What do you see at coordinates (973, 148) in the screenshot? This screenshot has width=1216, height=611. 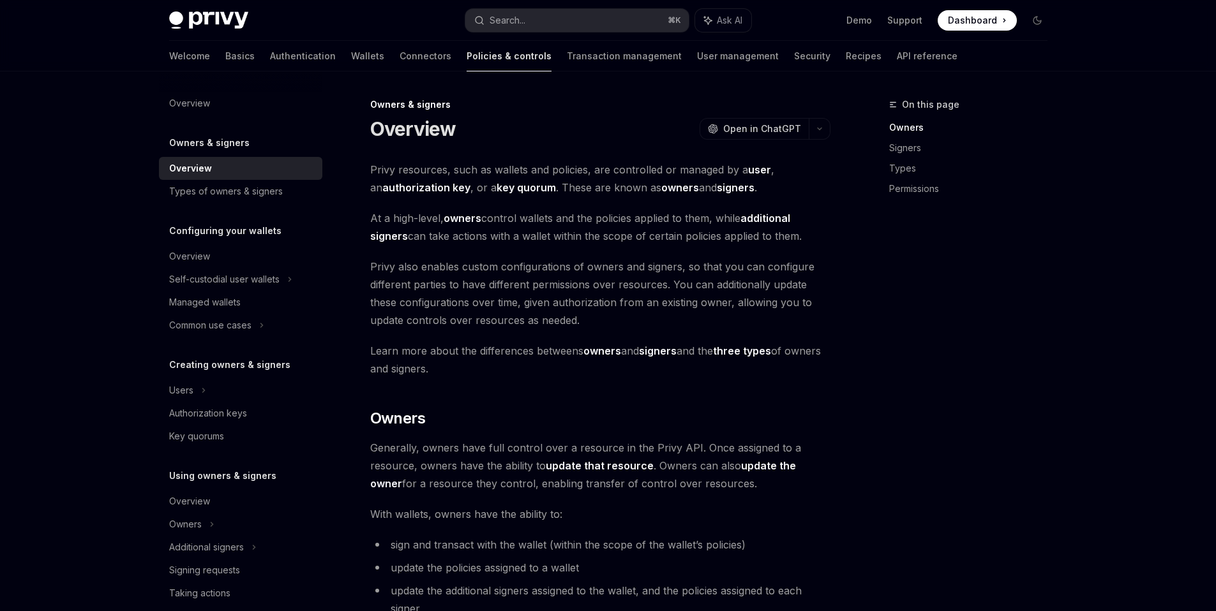 I see `a: Signers` at bounding box center [973, 148].